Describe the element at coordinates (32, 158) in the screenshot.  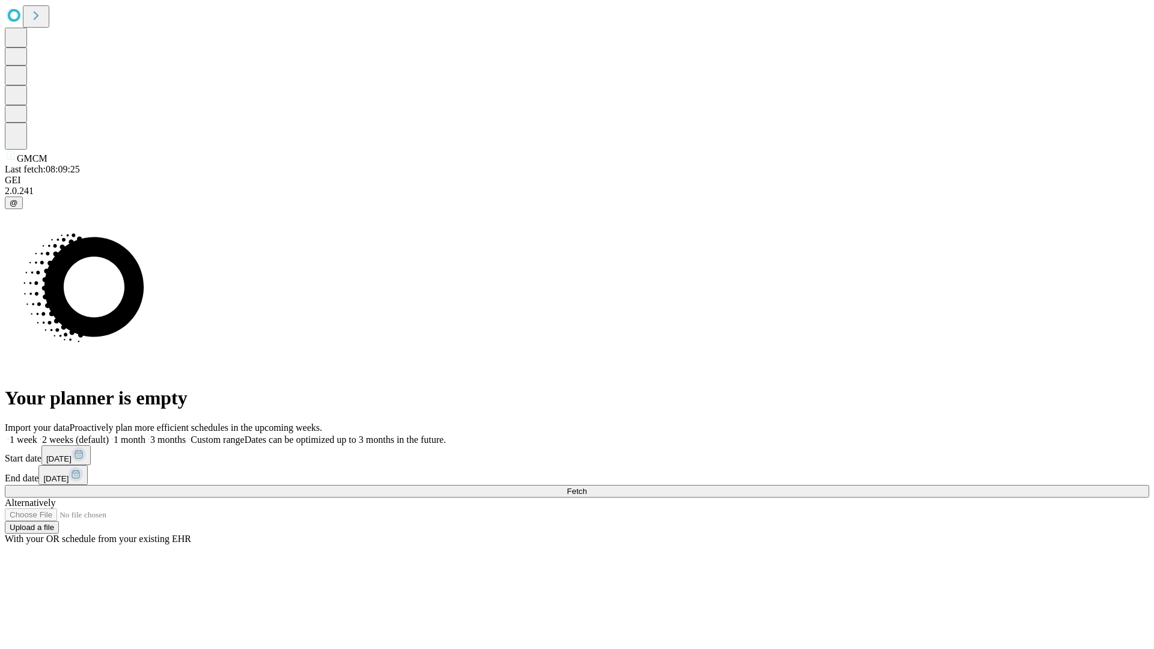
I see `span: GMCM` at that location.